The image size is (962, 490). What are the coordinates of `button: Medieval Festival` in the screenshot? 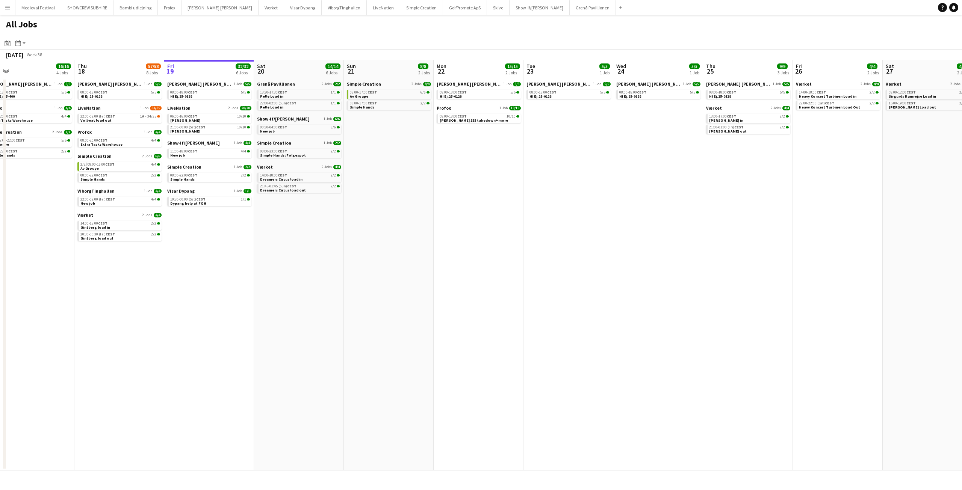 It's located at (38, 8).